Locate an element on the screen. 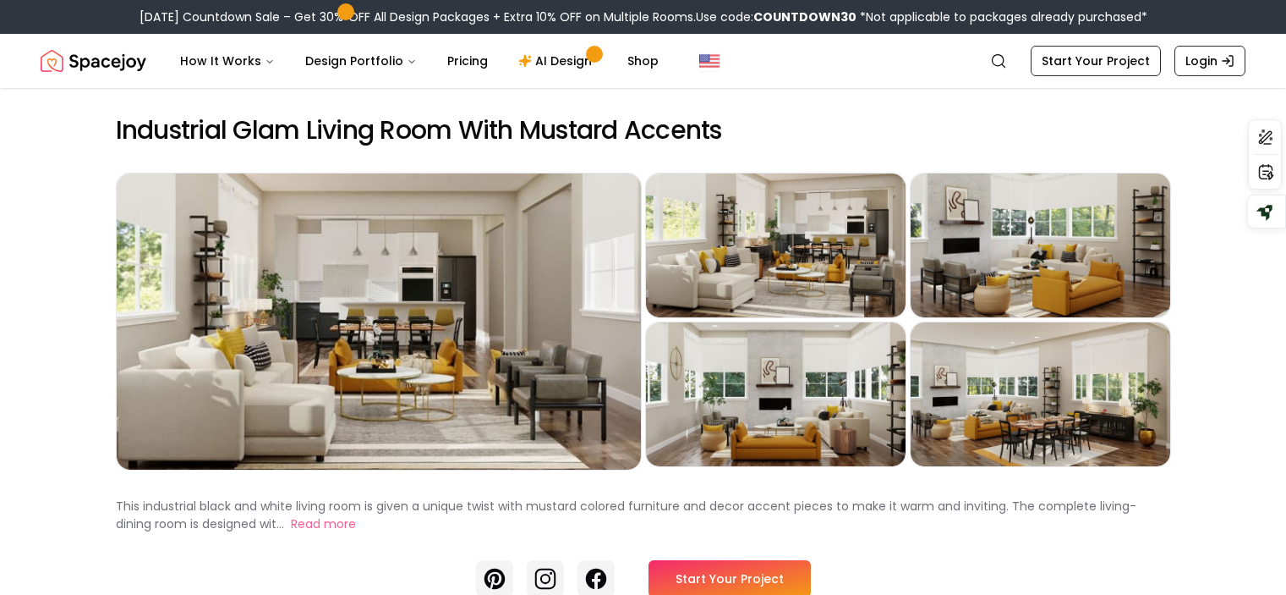  a: Spacejoy is located at coordinates (93, 61).